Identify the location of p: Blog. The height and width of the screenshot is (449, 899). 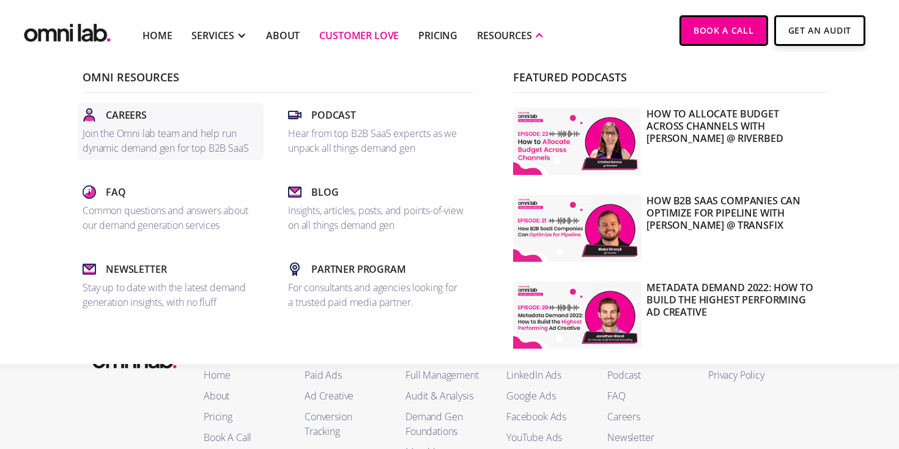
(325, 192).